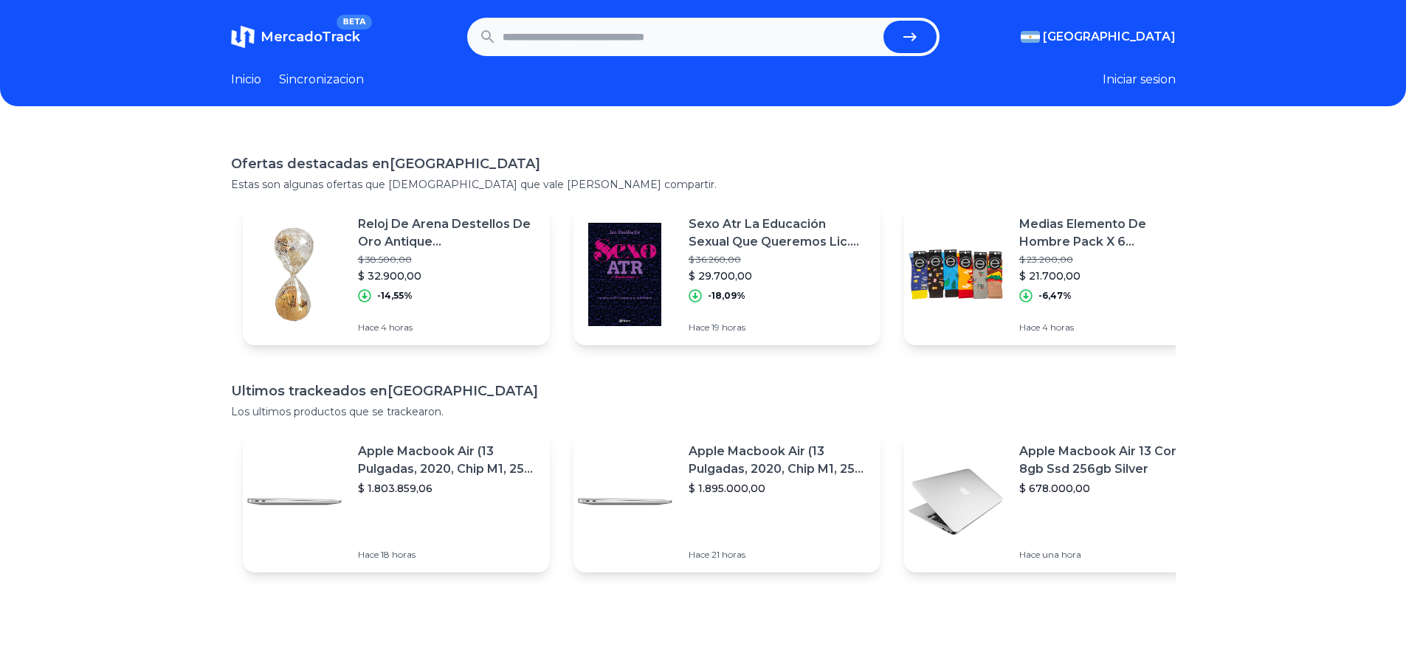  I want to click on p: $ 1.895.000,00, so click(778, 488).